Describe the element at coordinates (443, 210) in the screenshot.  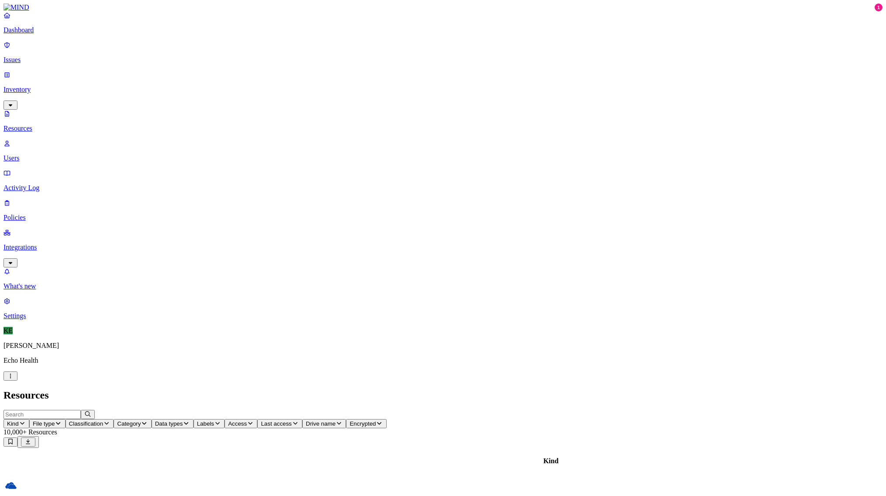
I see `a: Policies` at that location.